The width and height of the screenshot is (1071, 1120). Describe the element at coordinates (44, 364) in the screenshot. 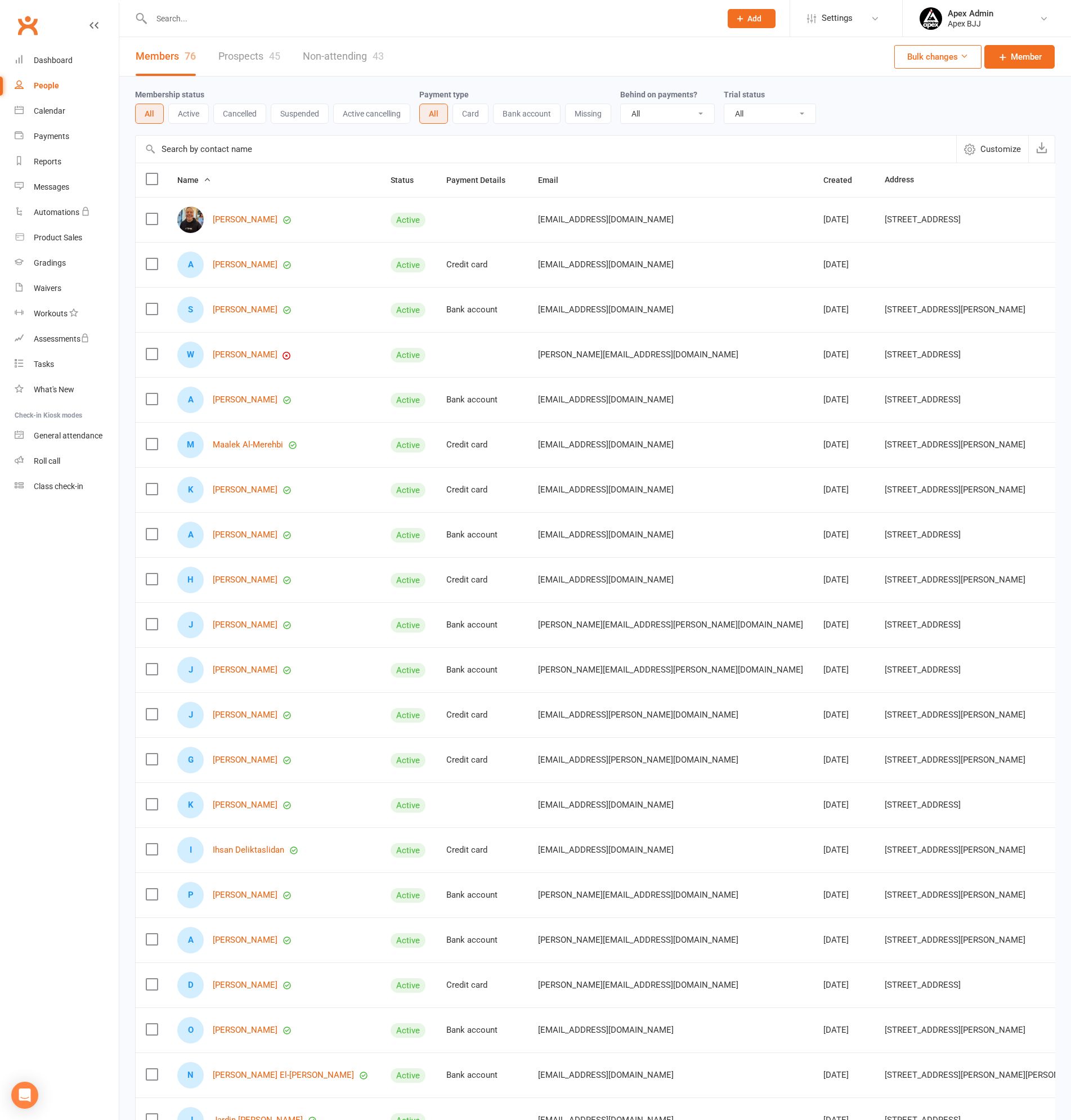

I see `div: Tasks` at that location.